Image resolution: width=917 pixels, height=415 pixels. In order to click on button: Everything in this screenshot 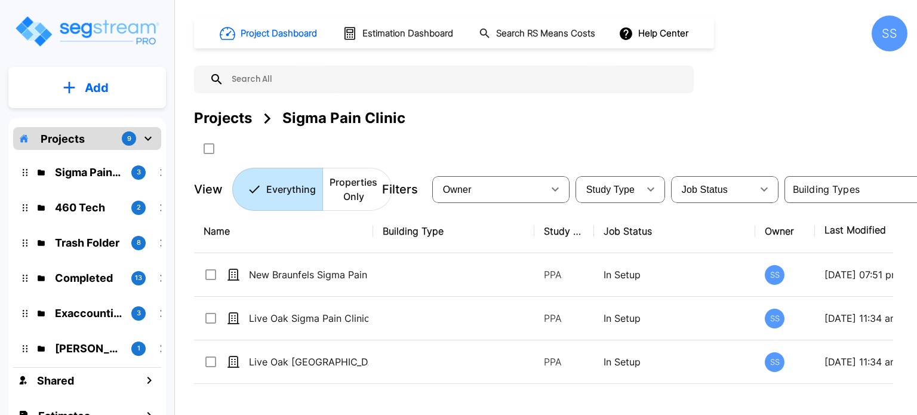, I will do `click(277, 189)`.